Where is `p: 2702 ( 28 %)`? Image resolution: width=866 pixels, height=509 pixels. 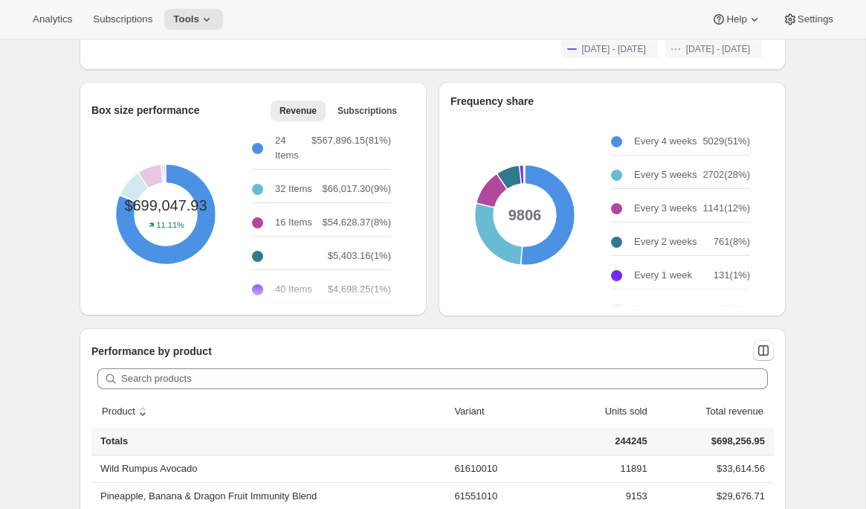 p: 2702 ( 28 %) is located at coordinates (726, 175).